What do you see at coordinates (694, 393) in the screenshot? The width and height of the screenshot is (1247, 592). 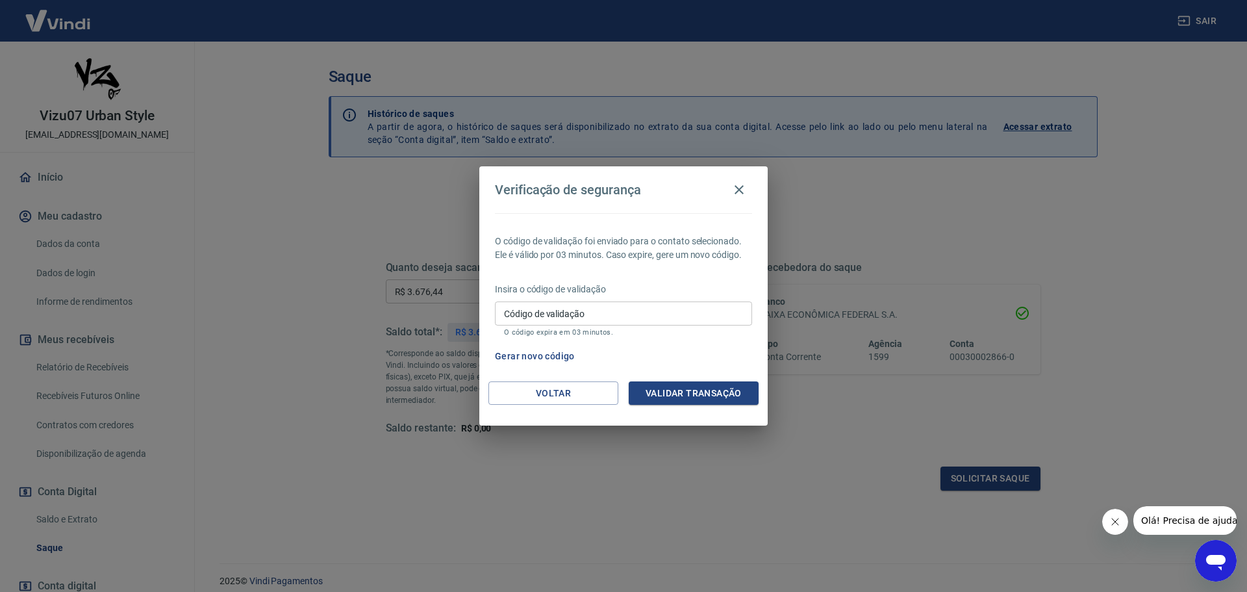 I see `button: Validar transação` at bounding box center [694, 393].